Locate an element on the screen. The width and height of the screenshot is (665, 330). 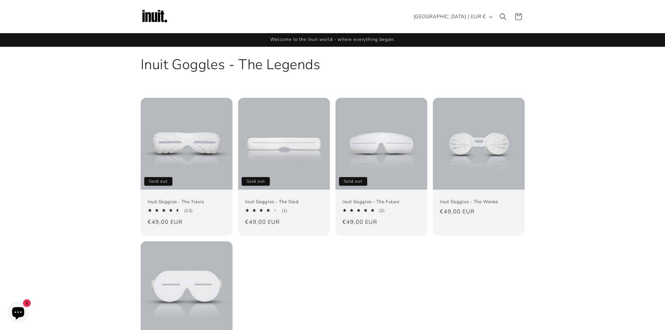
a: Inuit Goggles - The Wonka is located at coordinates (479, 202).